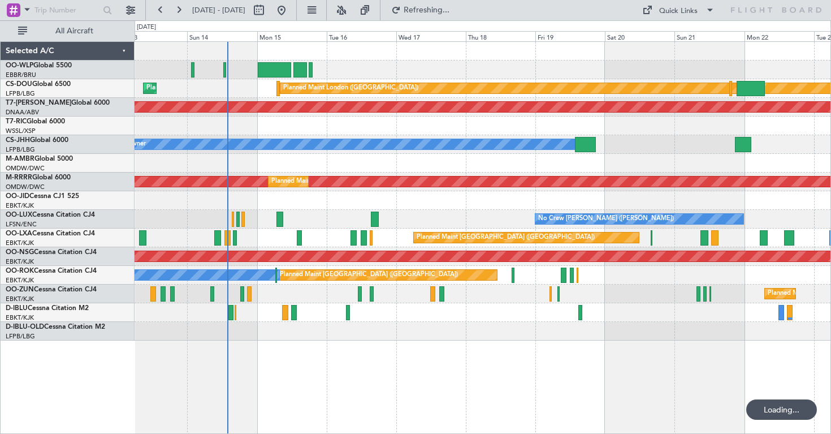 The width and height of the screenshot is (831, 434). What do you see at coordinates (55, 327) in the screenshot?
I see `a: D-IBLU-OLDCessna Citation M2` at bounding box center [55, 327].